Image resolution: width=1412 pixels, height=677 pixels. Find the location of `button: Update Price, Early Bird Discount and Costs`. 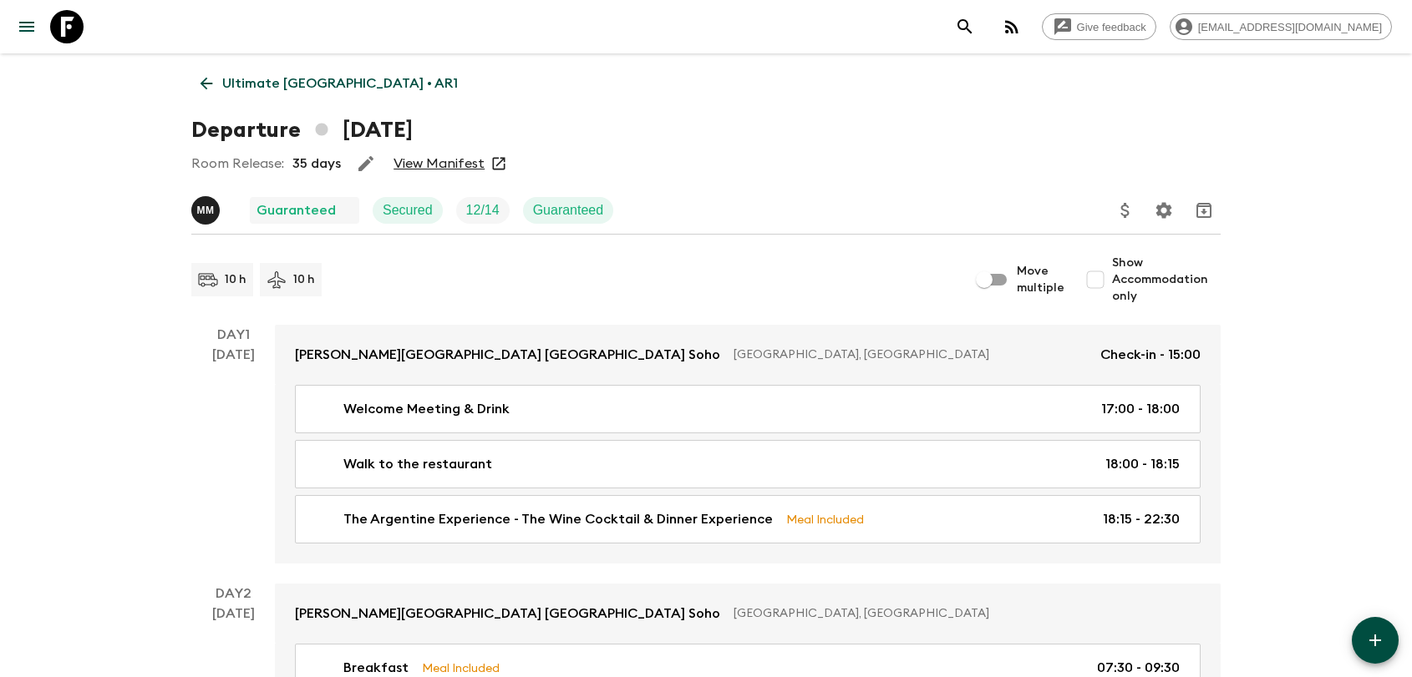

button: Update Price, Early Bird Discount and Costs is located at coordinates (1125, 210).